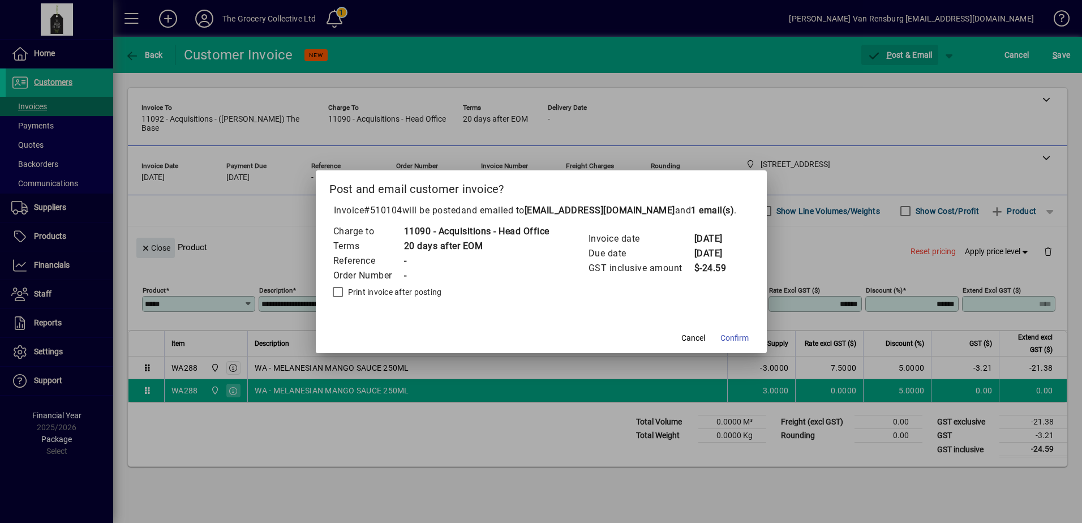 Image resolution: width=1082 pixels, height=523 pixels. What do you see at coordinates (734, 338) in the screenshot?
I see `span: Confirm` at bounding box center [734, 338].